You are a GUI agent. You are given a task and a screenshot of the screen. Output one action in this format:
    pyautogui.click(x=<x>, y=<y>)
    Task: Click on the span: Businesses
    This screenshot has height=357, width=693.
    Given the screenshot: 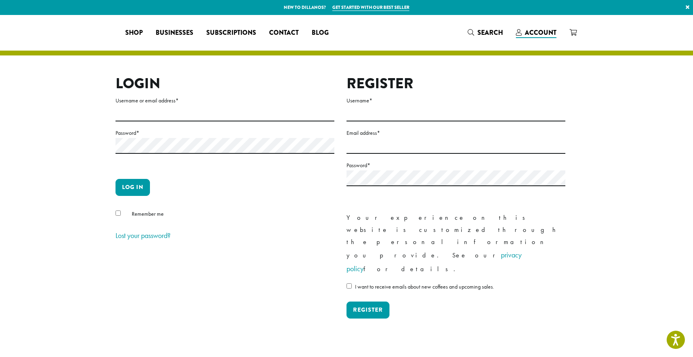 What is the action you would take?
    pyautogui.click(x=174, y=33)
    